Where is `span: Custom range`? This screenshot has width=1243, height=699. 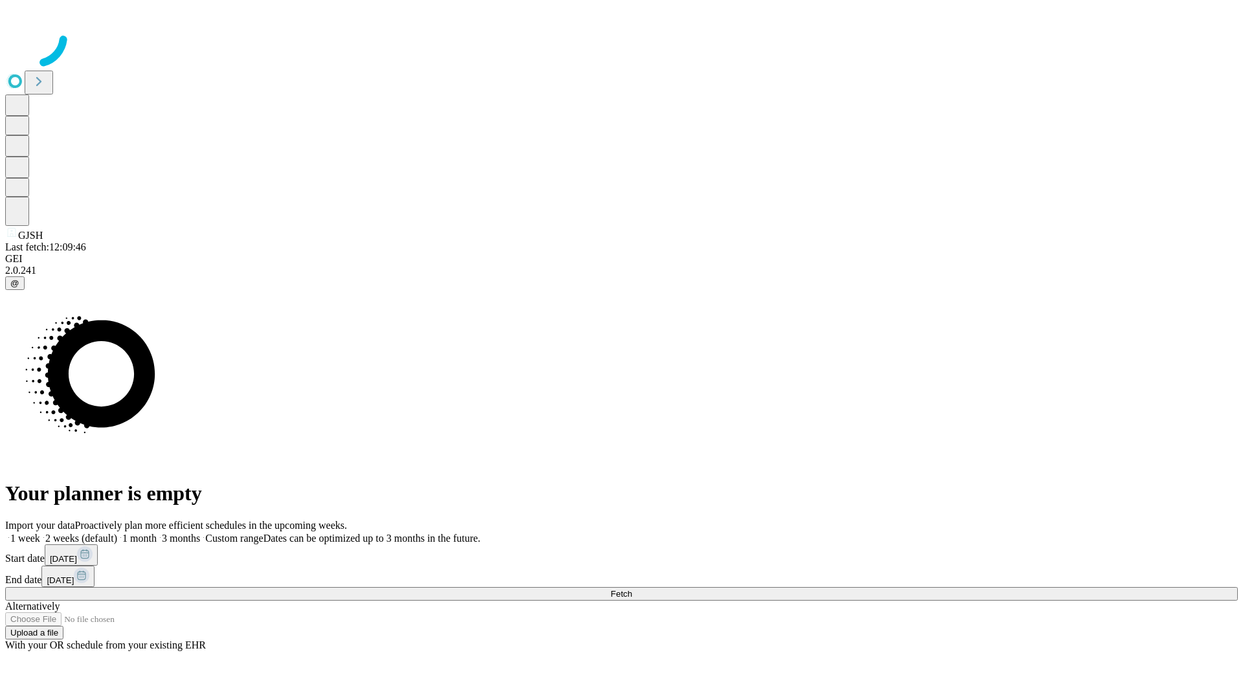
span: Custom range is located at coordinates (234, 538).